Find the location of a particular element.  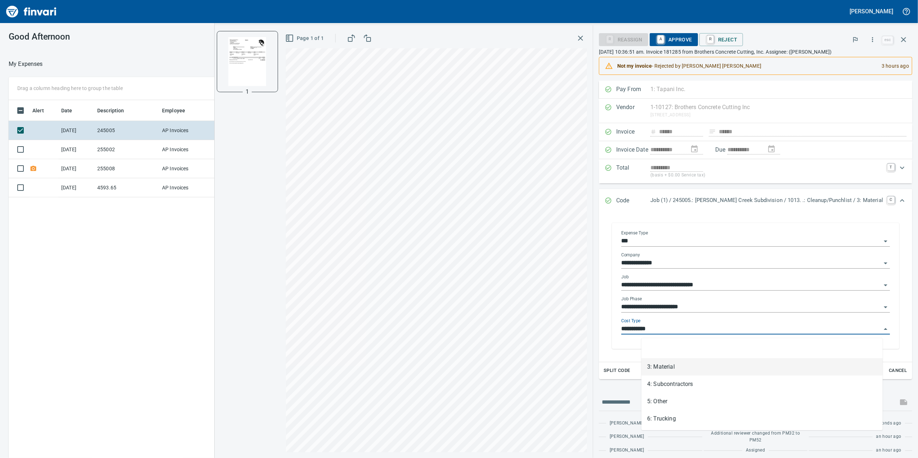

li: 4: Subcontractors is located at coordinates (762, 384).